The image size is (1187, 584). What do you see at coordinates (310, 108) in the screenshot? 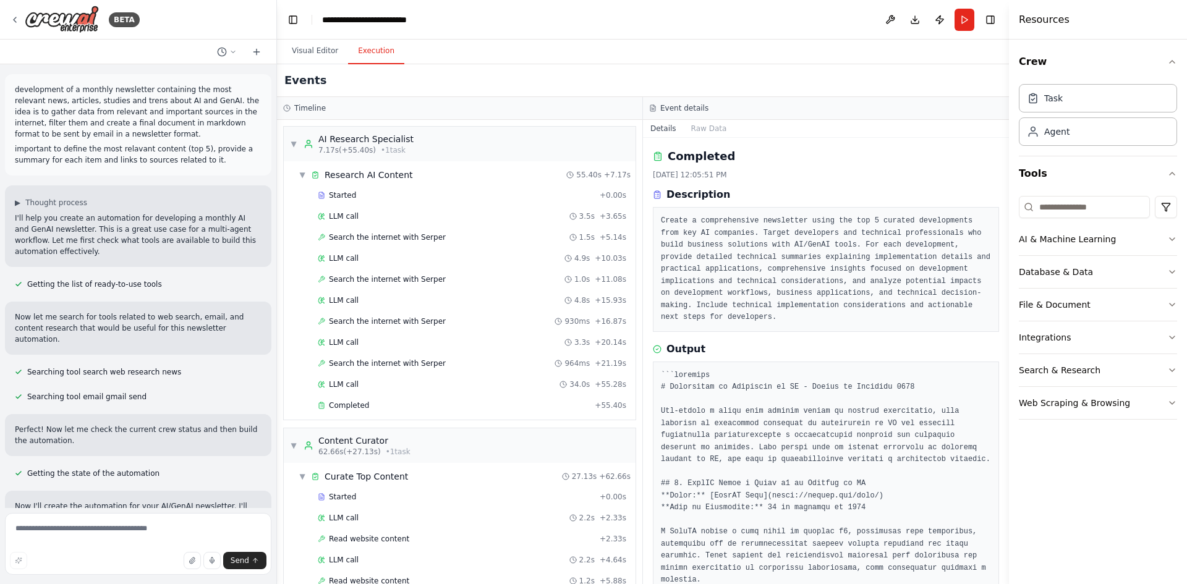
I see `h3: Timeline` at bounding box center [310, 108].